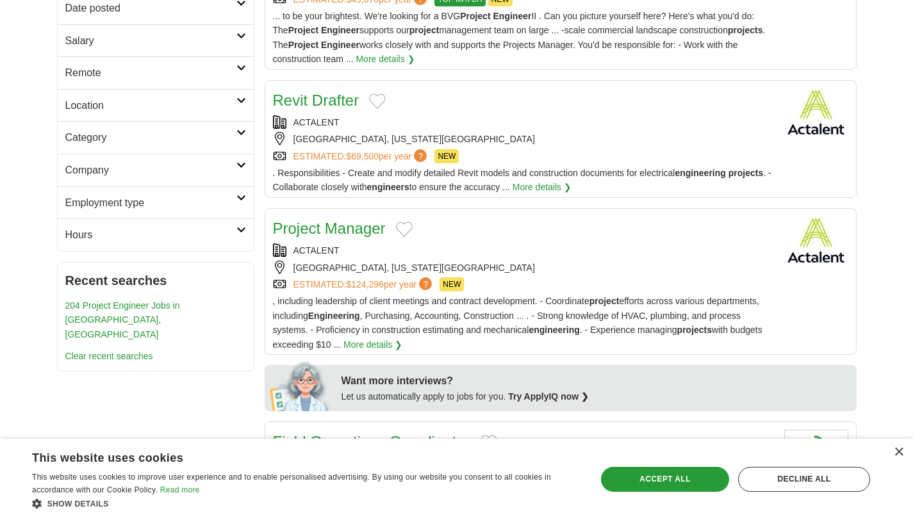 The image size is (913, 520). What do you see at coordinates (519, 37) in the screenshot?
I see `span: ... to be your brightest. We're looking for a BVG II . Can you picture yourself here? Here's what...` at bounding box center [519, 37].